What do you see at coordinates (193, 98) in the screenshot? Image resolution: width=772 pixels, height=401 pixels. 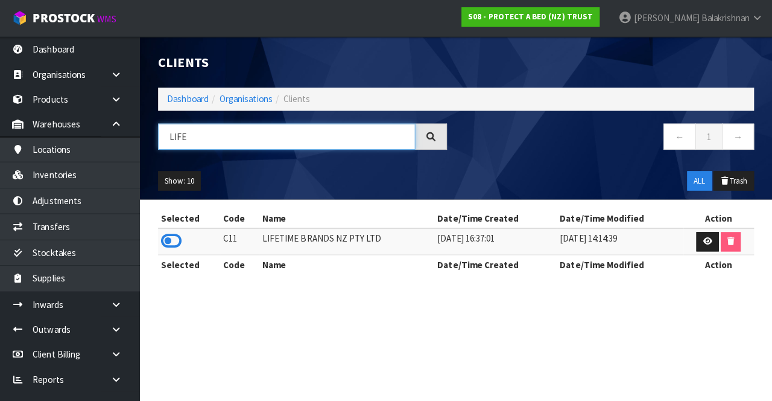 I see `a: Dashboard` at bounding box center [193, 98].